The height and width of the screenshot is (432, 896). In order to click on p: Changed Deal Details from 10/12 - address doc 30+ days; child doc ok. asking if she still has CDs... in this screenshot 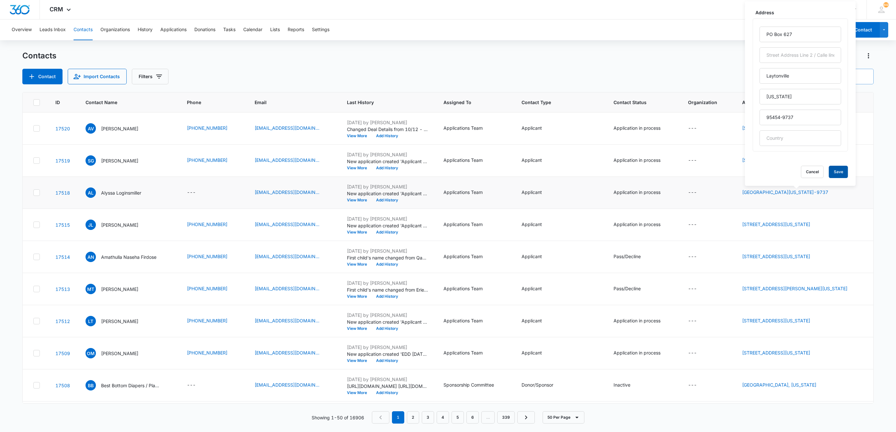, I will do `click(388, 129)`.